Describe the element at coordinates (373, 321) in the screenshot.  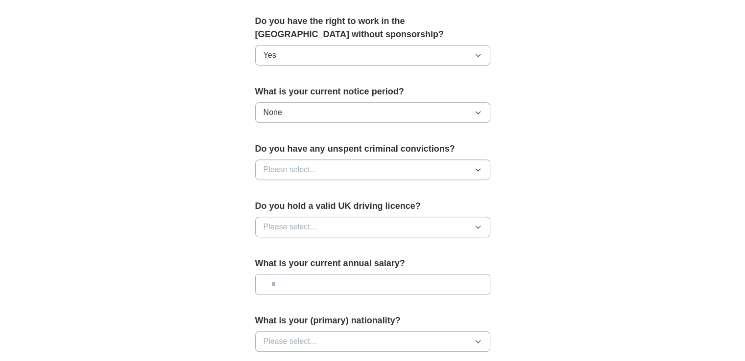
I see `label: What is your (primary) nationality?` at that location.